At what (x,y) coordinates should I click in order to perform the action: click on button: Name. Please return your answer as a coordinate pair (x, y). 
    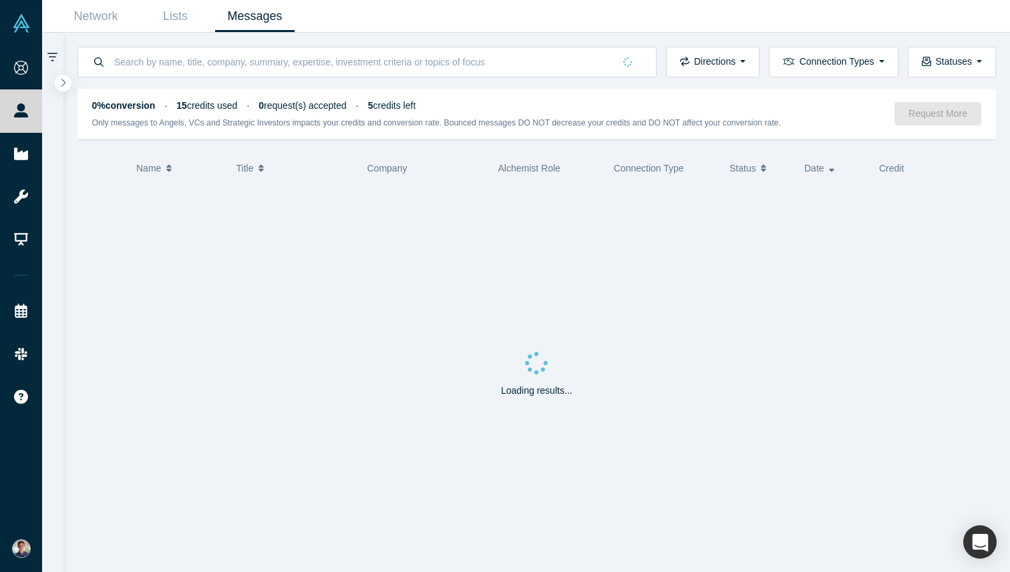
    Looking at the image, I should click on (179, 168).